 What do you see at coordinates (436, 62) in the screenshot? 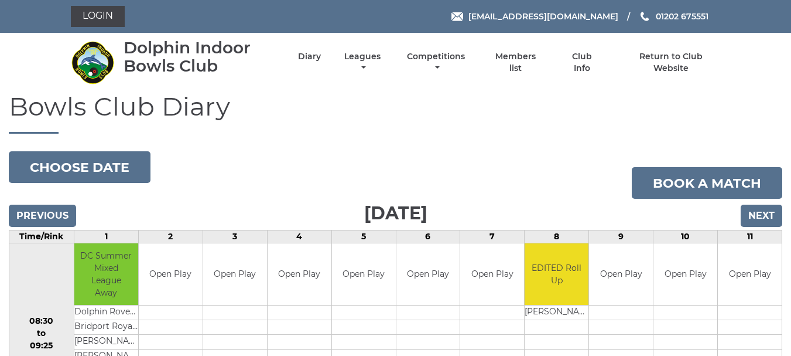
I see `a: Competitions` at bounding box center [436, 62].